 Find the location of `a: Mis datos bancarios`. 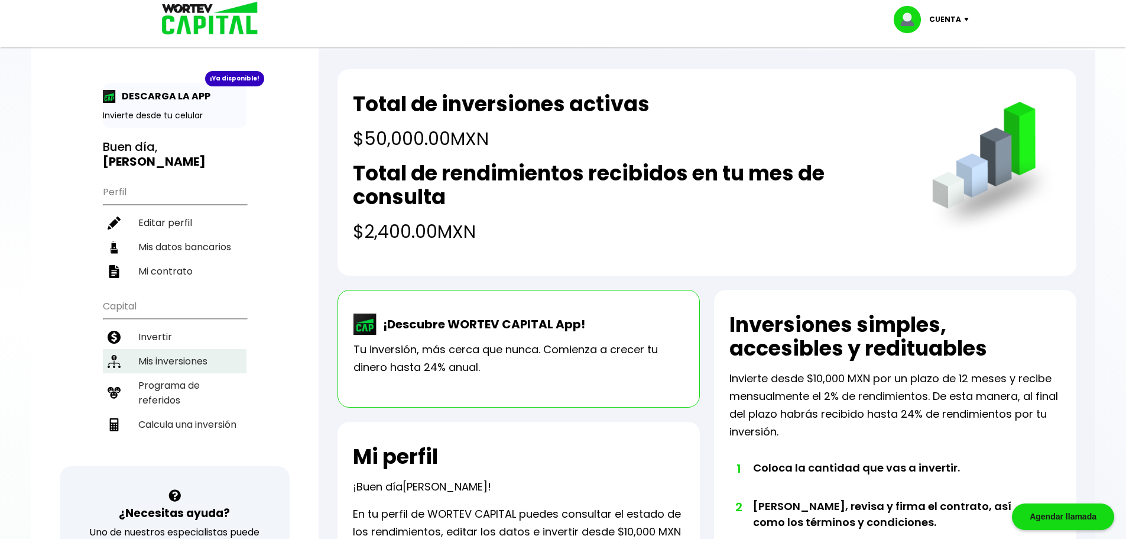

a: Mis datos bancarios is located at coordinates (174, 247).